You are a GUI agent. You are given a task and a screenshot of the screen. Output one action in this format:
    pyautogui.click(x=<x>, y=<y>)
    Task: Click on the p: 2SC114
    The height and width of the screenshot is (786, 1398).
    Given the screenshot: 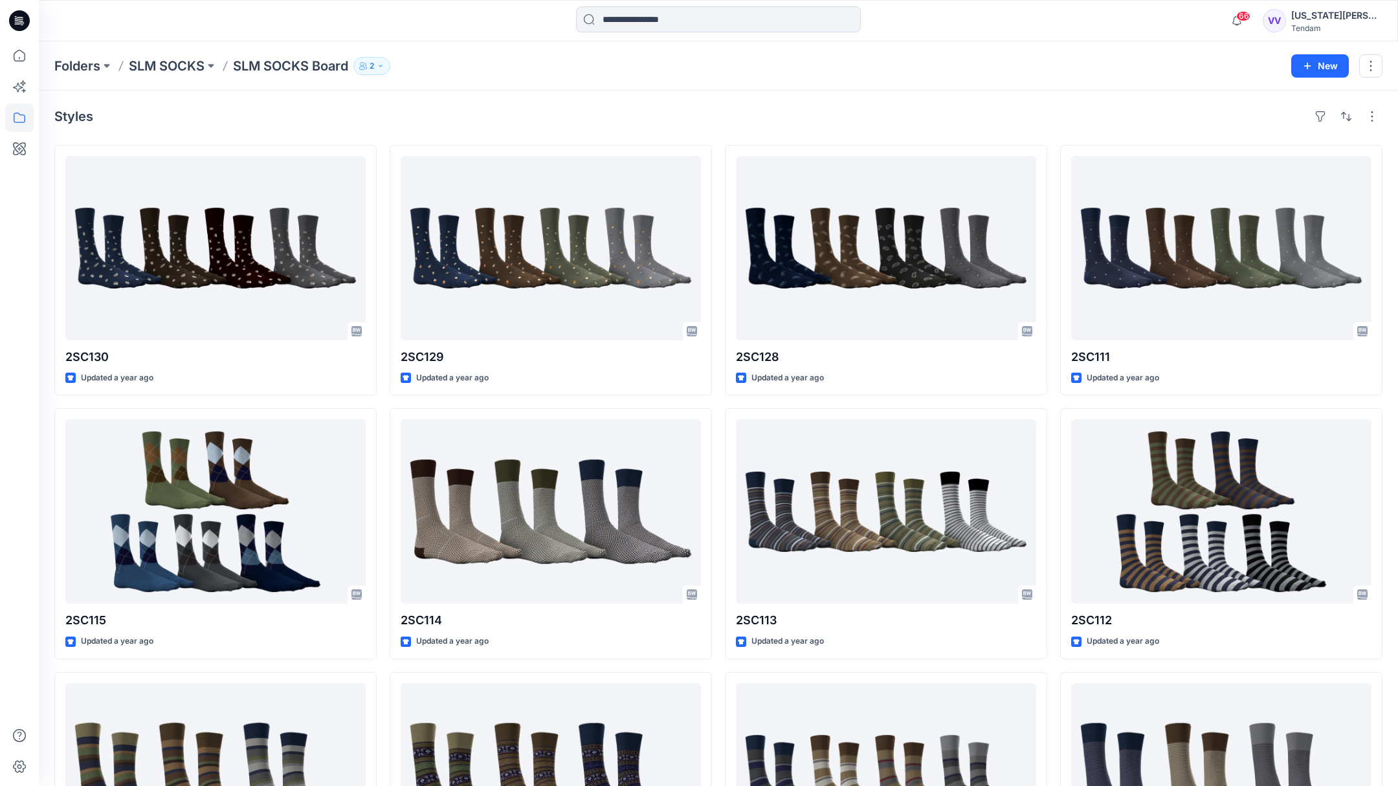 What is the action you would take?
    pyautogui.click(x=551, y=621)
    